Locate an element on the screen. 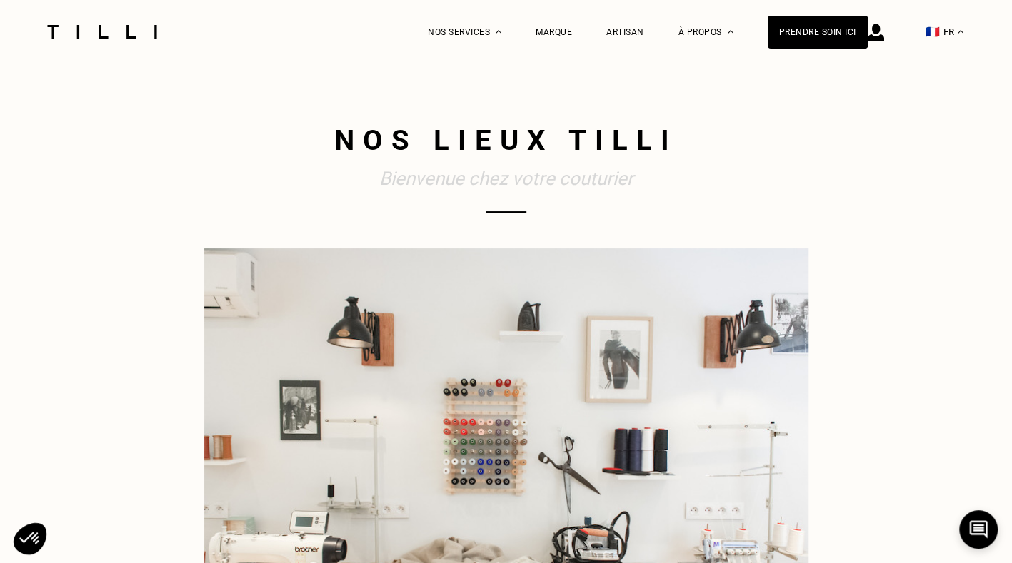 The image size is (1012, 563). h1: Nos lieux Tilli is located at coordinates (506, 140).